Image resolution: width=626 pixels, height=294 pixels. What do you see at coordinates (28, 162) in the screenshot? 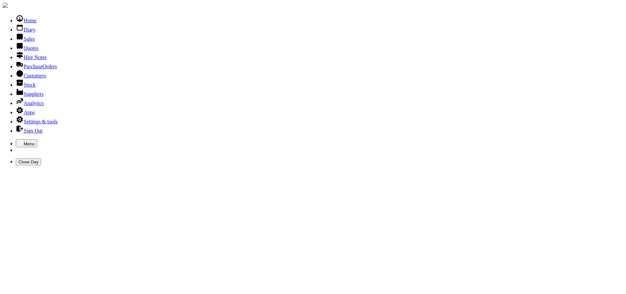
I see `button: Close Day` at bounding box center [28, 162].